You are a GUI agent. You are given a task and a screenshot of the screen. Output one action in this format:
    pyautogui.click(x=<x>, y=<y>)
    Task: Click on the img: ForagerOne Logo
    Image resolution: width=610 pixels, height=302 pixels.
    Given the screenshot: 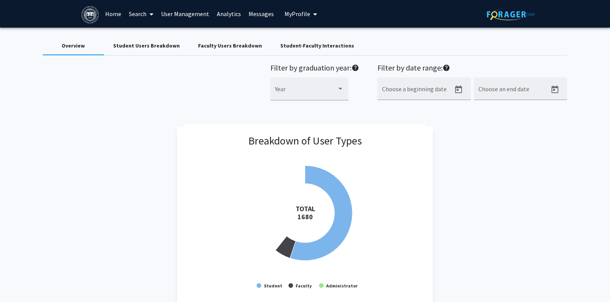 What is the action you would take?
    pyautogui.click(x=511, y=14)
    